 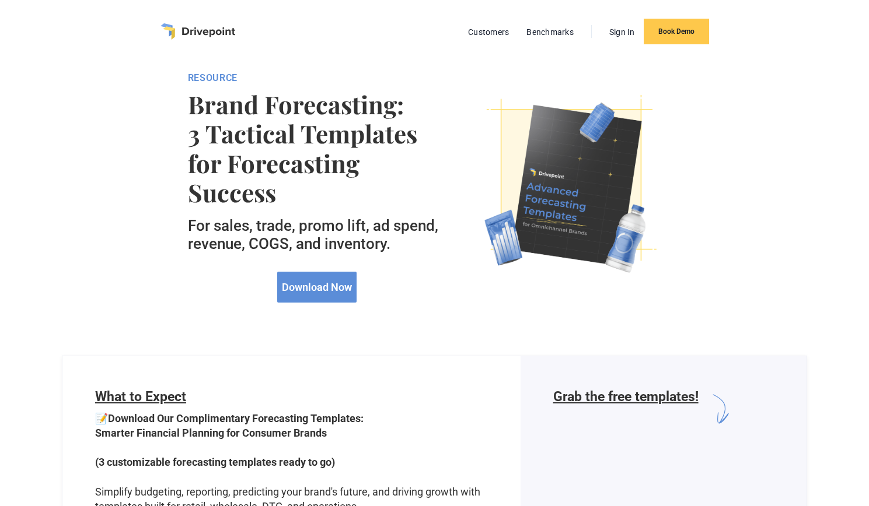 I want to click on strong: Download Our Complimentary Forecasting Templates: Smarter Financial Planning for Consumer Brands, so click(x=229, y=426).